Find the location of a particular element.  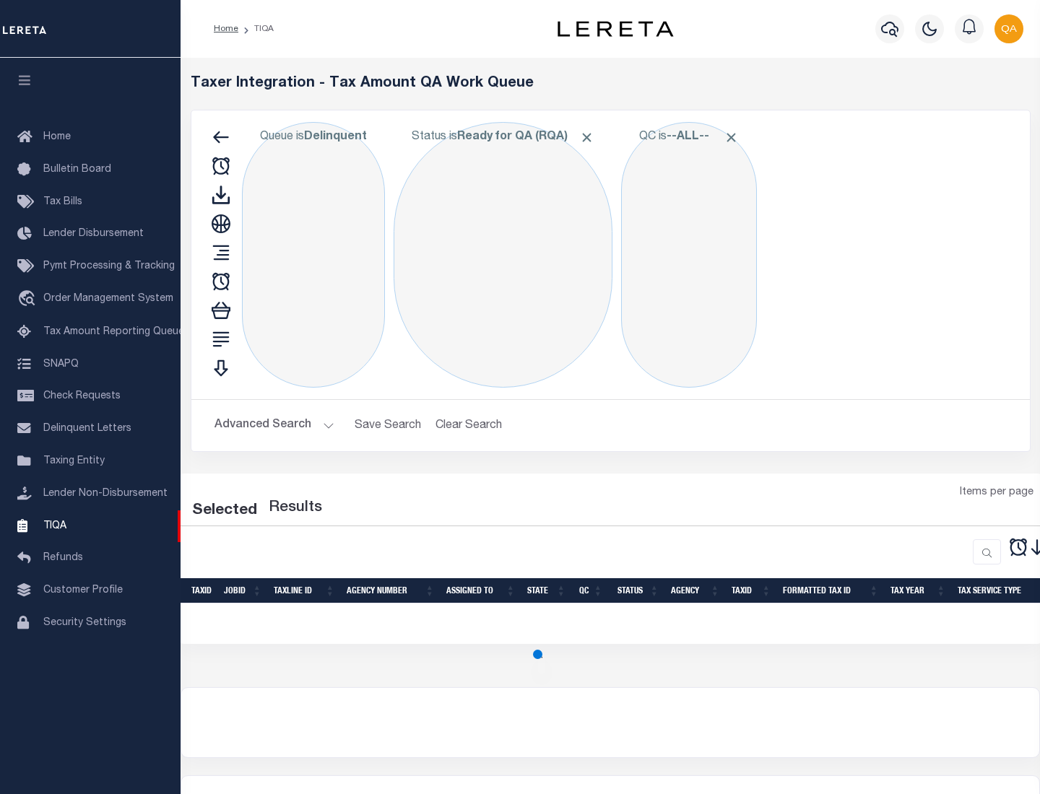

th: Status is located at coordinates (637, 591).